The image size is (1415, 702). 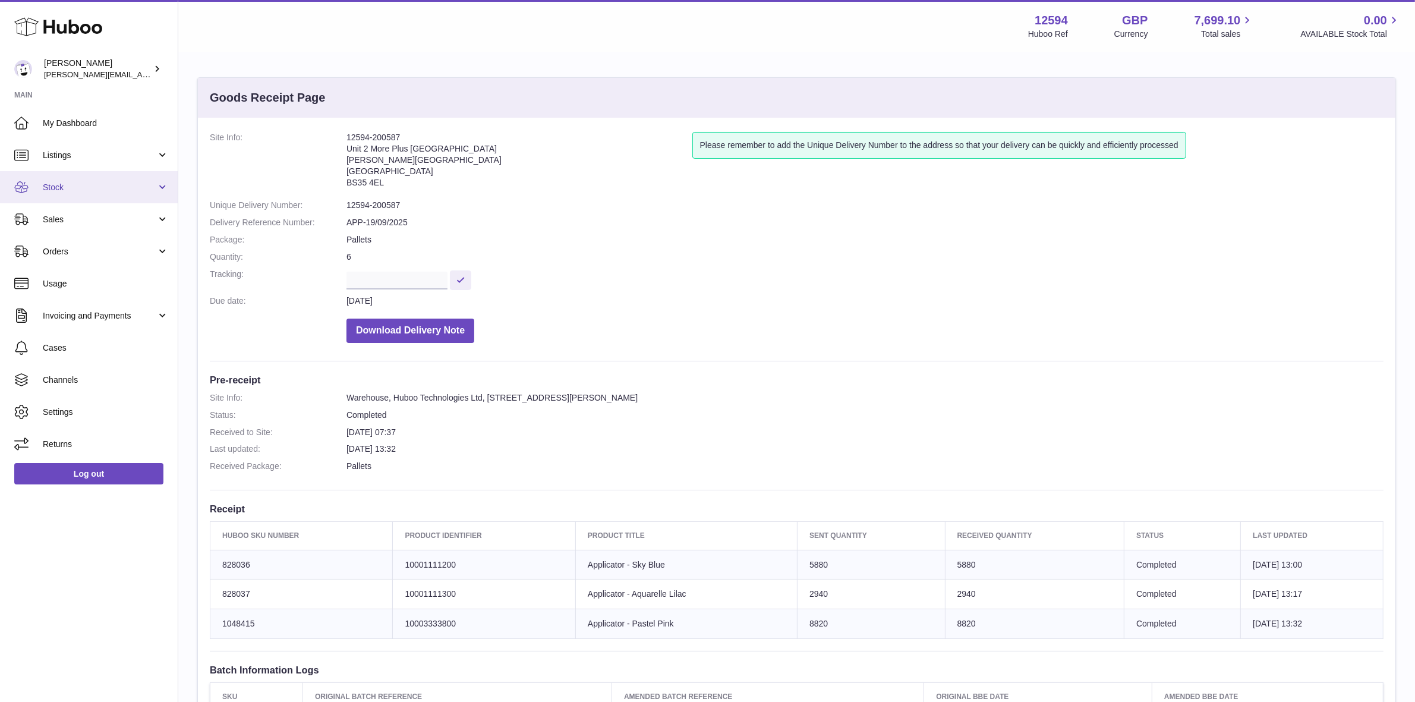 I want to click on div: Currency, so click(x=1131, y=34).